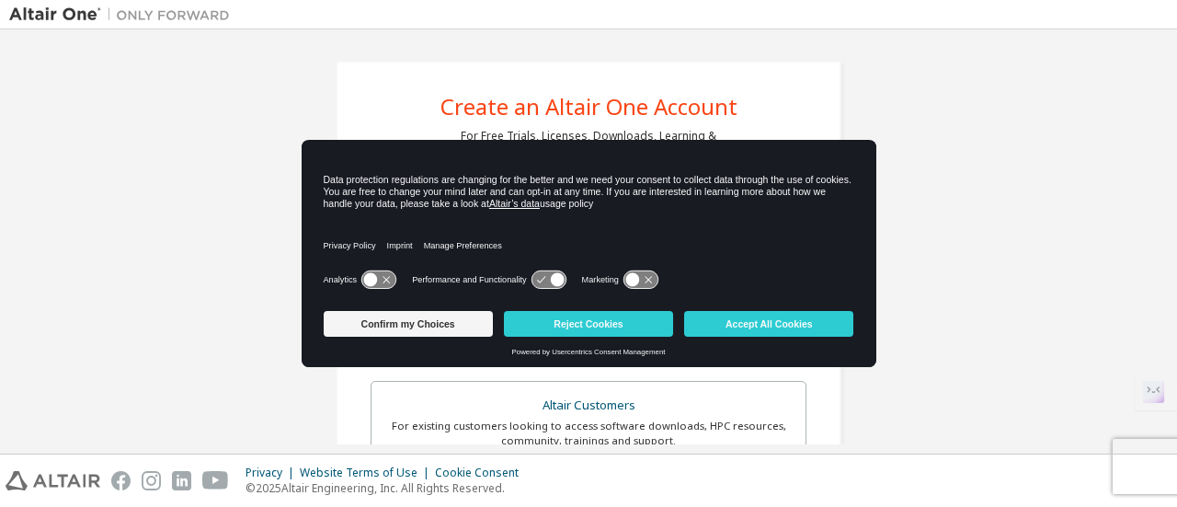 The width and height of the screenshot is (1177, 507). What do you see at coordinates (589, 433) in the screenshot?
I see `div: For existing customers looking to access software downloads, HPC resources, community, trainings ...` at bounding box center [589, 433].